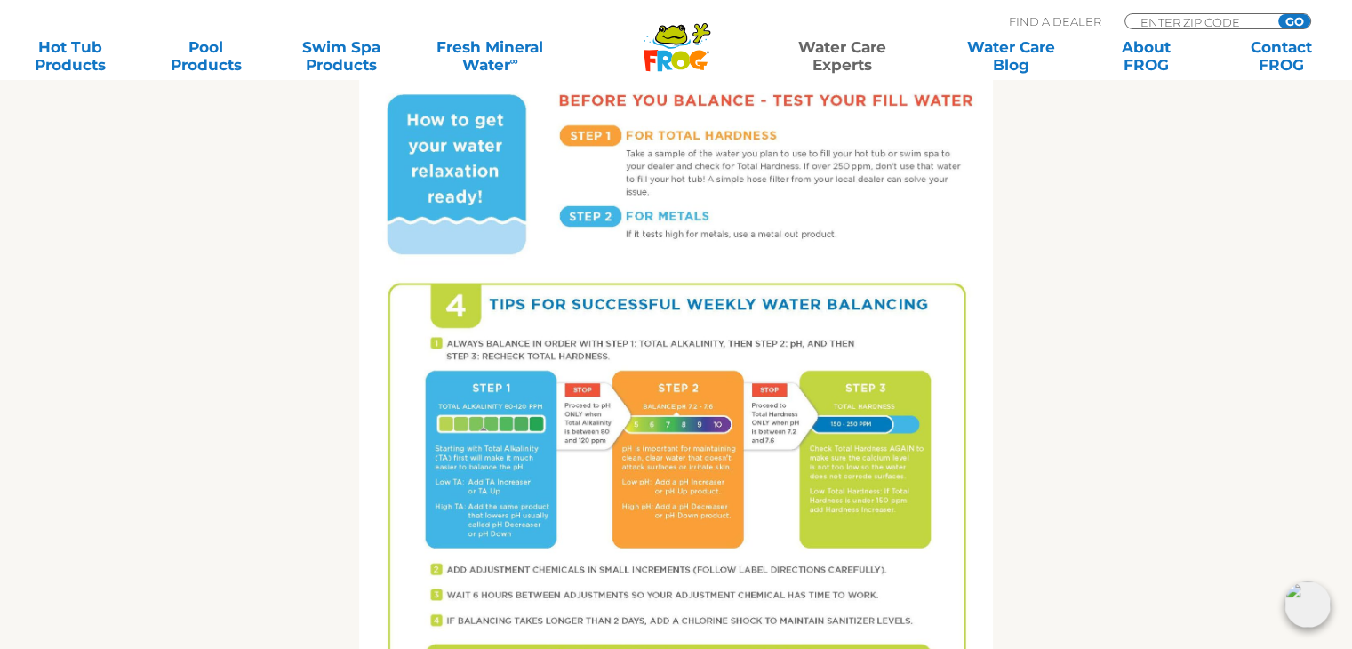 This screenshot has width=1352, height=649. What do you see at coordinates (205, 56) in the screenshot?
I see `a: PoolProducts` at bounding box center [205, 56].